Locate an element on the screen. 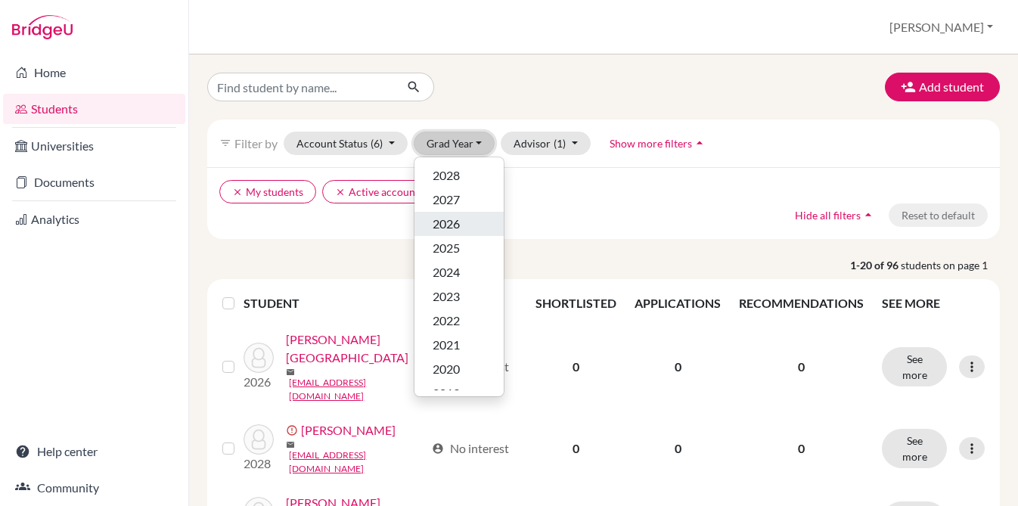  strong: 1-20 of 96 is located at coordinates (875, 265).